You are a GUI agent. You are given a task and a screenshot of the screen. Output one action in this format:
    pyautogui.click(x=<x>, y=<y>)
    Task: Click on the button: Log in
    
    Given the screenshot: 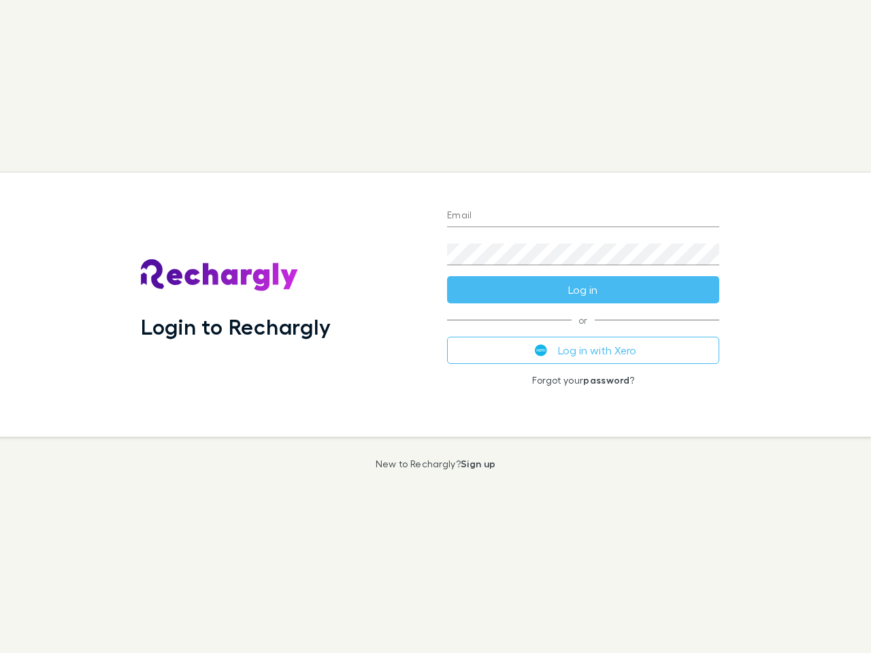 What is the action you would take?
    pyautogui.click(x=583, y=290)
    